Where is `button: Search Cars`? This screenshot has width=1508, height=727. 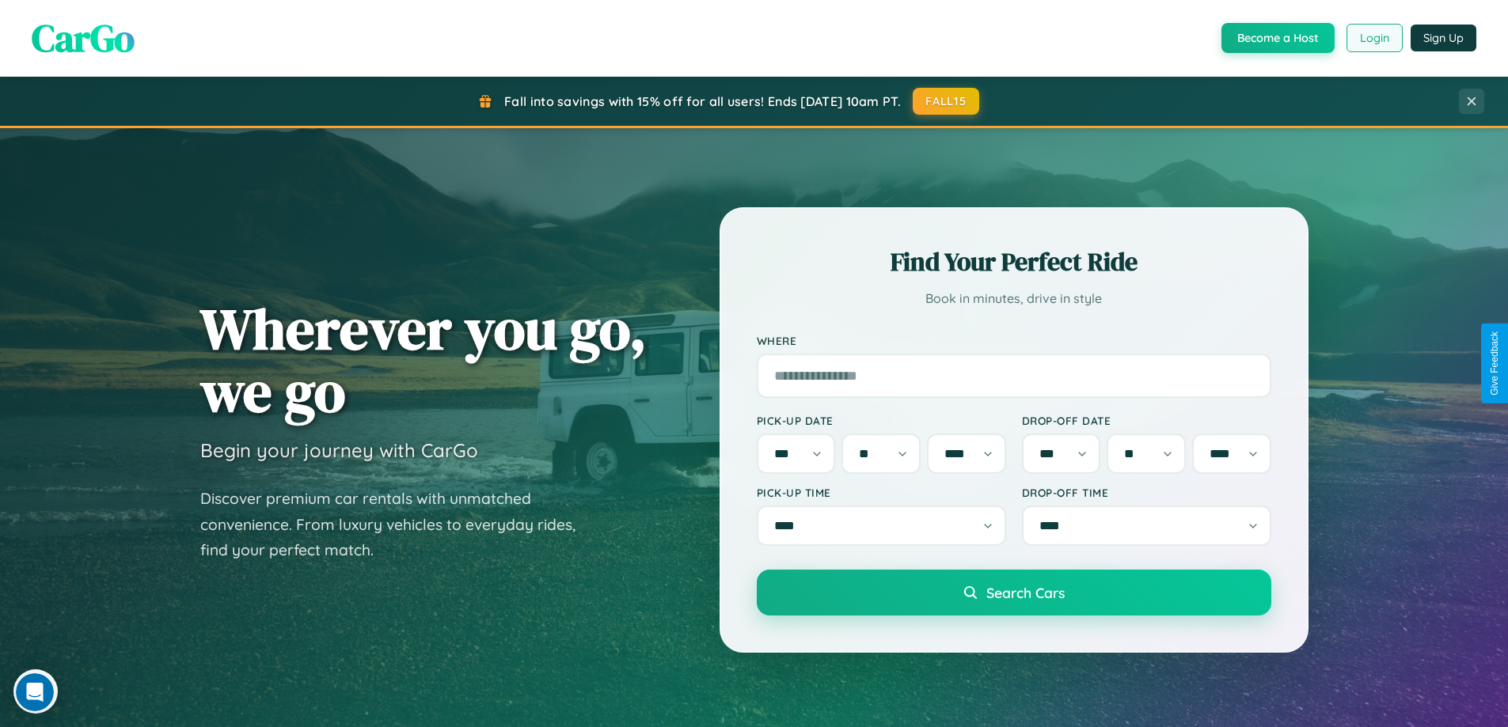
button: Search Cars is located at coordinates (1014, 593).